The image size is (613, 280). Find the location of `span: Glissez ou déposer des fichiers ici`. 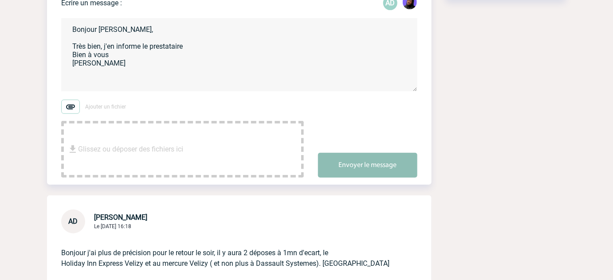

span: Glissez ou déposer des fichiers ici is located at coordinates (130, 149).